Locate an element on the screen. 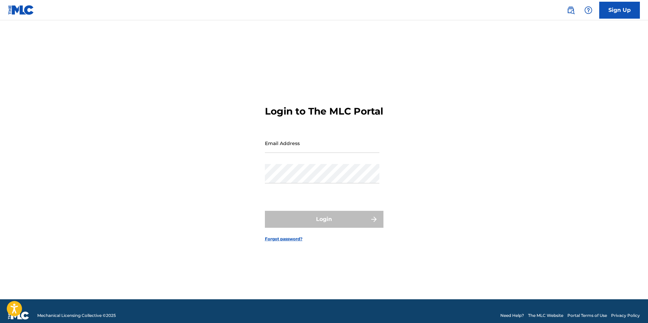 The height and width of the screenshot is (323, 648). a: Forgot password? is located at coordinates (284, 239).